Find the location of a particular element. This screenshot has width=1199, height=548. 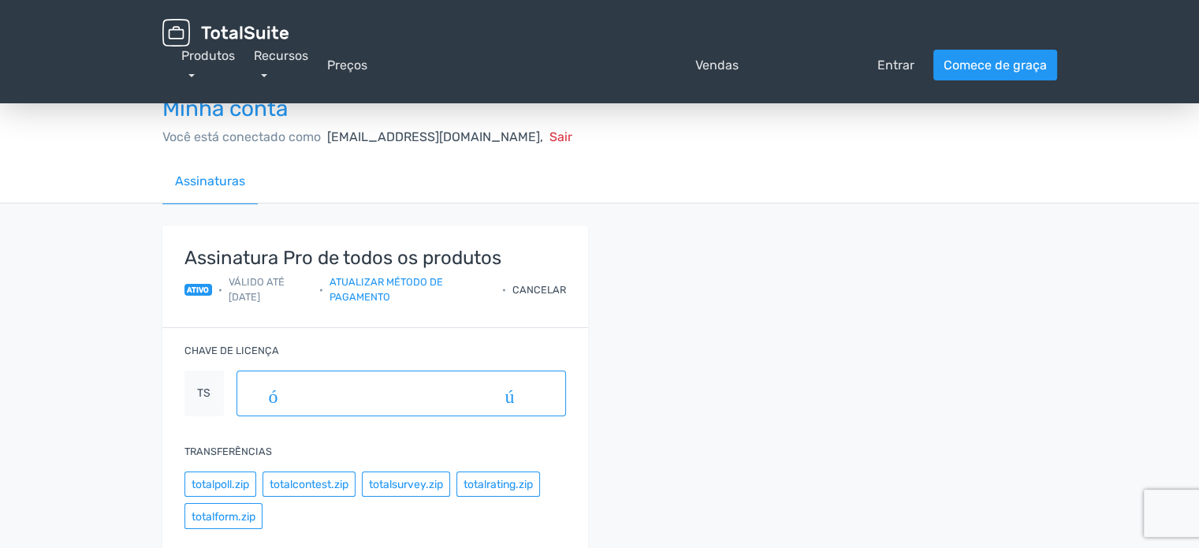

font: Comece de graça is located at coordinates (994, 65).